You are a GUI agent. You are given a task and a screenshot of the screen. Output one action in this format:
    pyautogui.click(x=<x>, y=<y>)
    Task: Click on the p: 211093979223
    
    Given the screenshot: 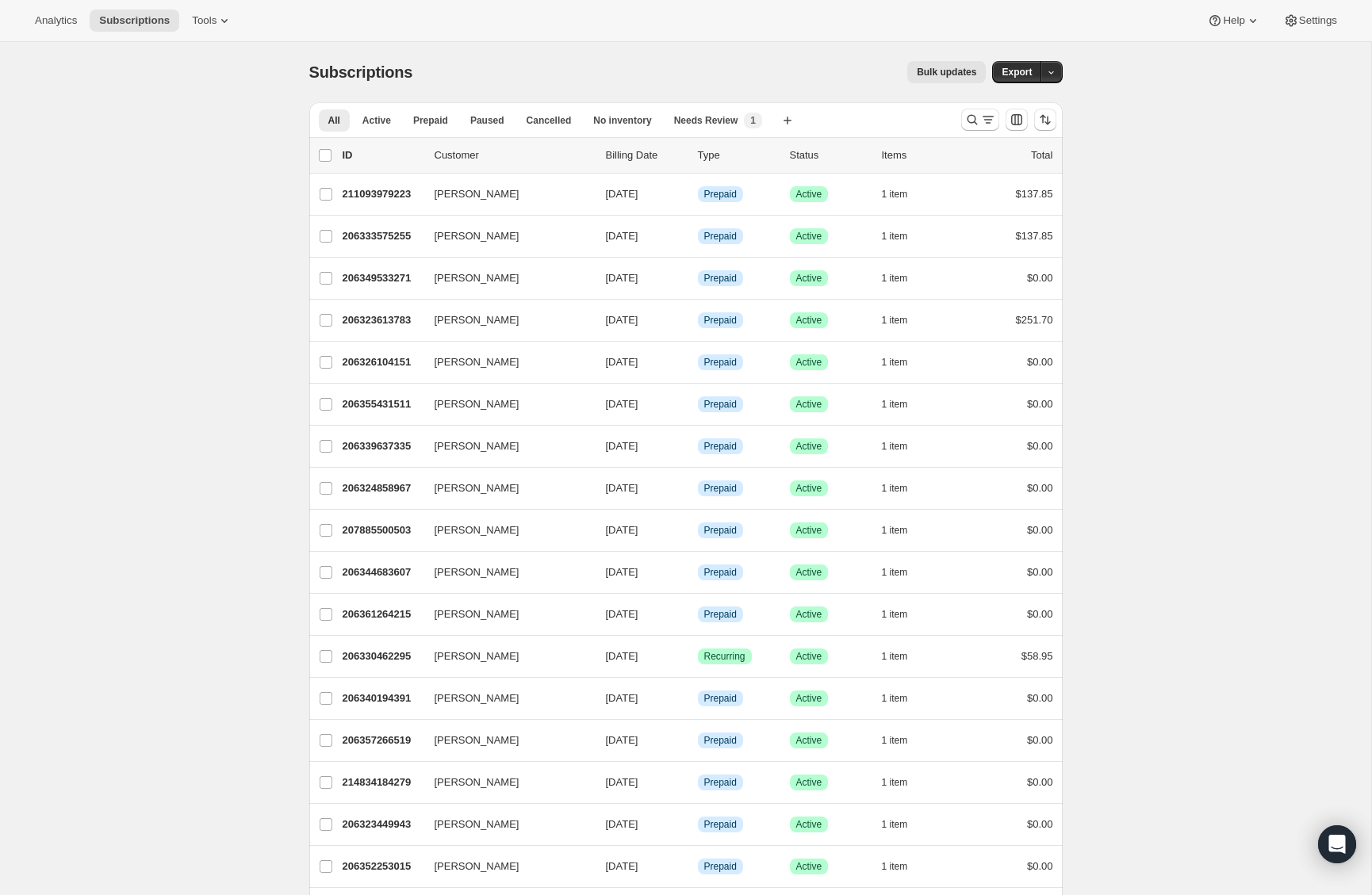 What is the action you would take?
    pyautogui.click(x=382, y=194)
    